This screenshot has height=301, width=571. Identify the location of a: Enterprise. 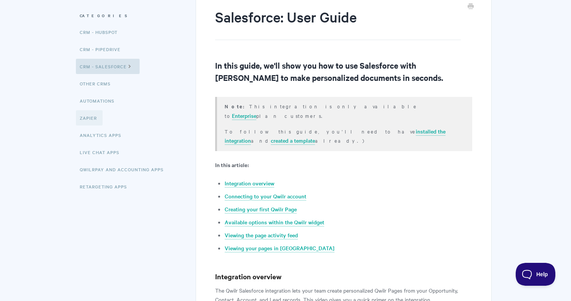
(244, 116).